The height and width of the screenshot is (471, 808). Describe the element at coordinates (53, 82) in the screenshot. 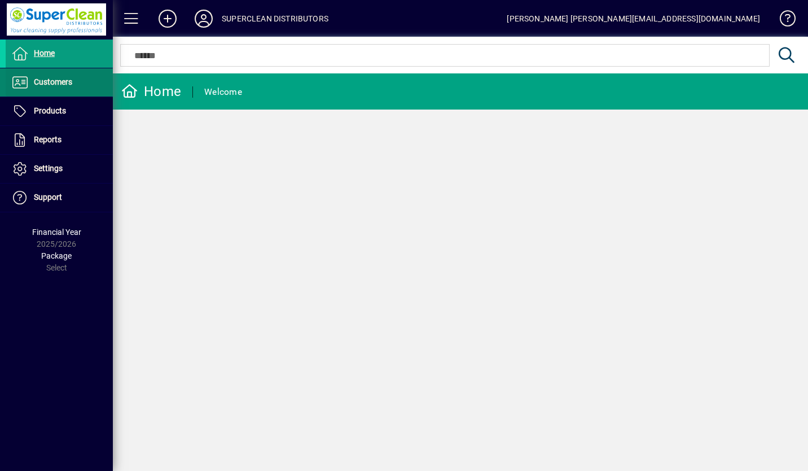

I see `span: Customers` at that location.